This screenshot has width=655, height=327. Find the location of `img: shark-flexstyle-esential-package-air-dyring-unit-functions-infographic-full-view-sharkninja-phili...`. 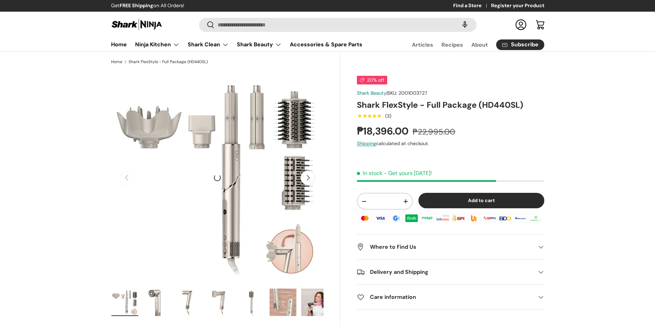

img: shark-flexstyle-esential-package-air-dyring-unit-functions-infographic-full-view-sharkninja-phili... is located at coordinates (283, 303).